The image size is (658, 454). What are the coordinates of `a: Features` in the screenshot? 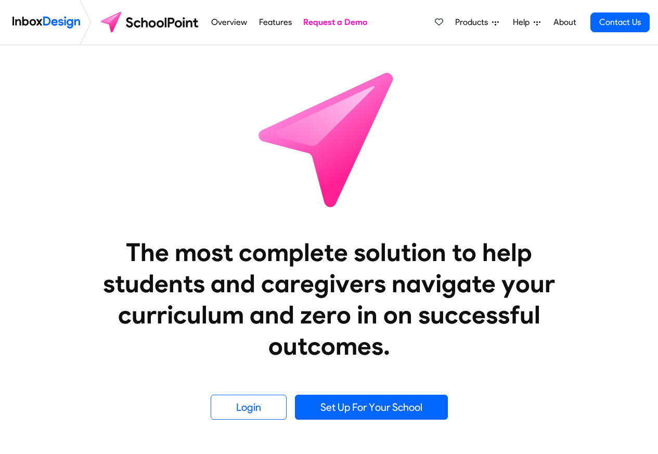 It's located at (275, 22).